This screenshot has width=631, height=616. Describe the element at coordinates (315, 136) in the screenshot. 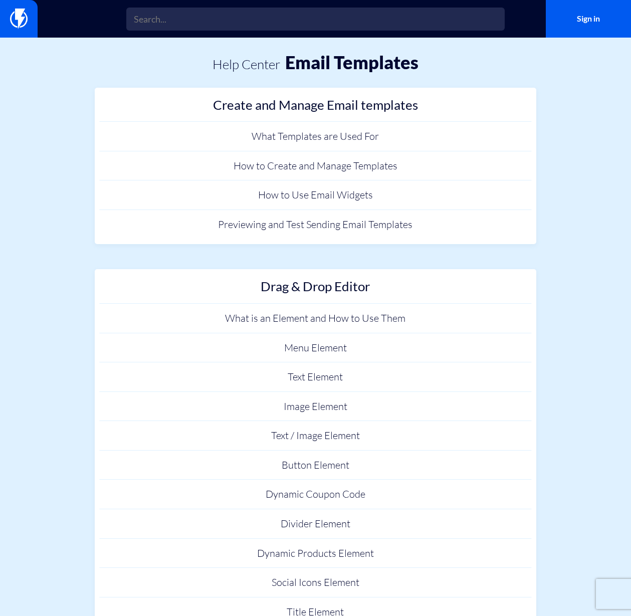

I see `a: What Templates are Used For` at that location.